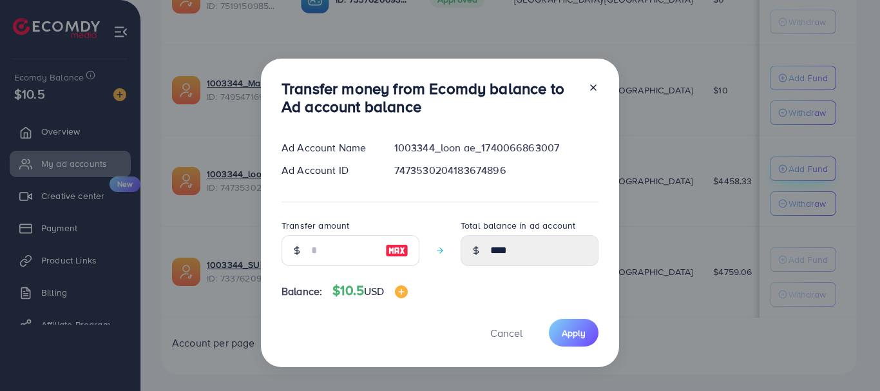  Describe the element at coordinates (518, 226) in the screenshot. I see `label: Total balance in ad account` at that location.